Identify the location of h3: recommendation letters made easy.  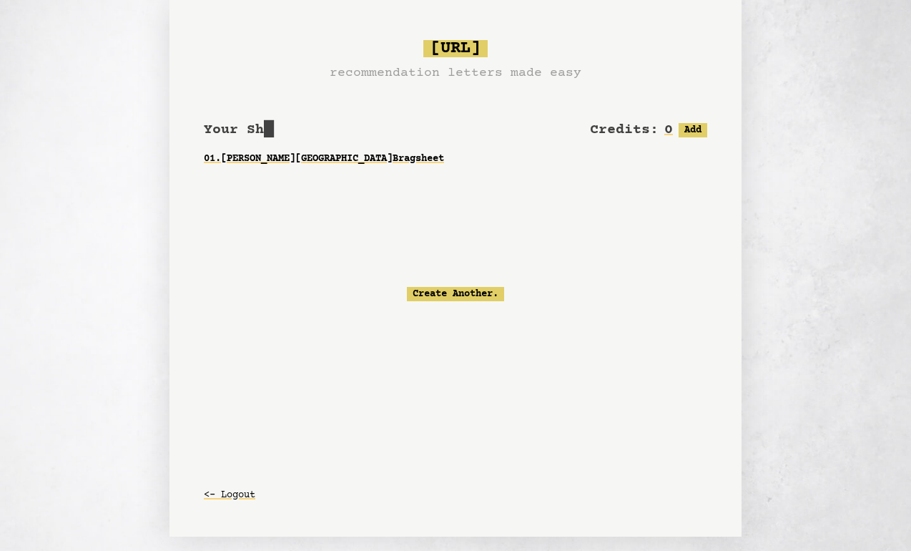
(456, 73).